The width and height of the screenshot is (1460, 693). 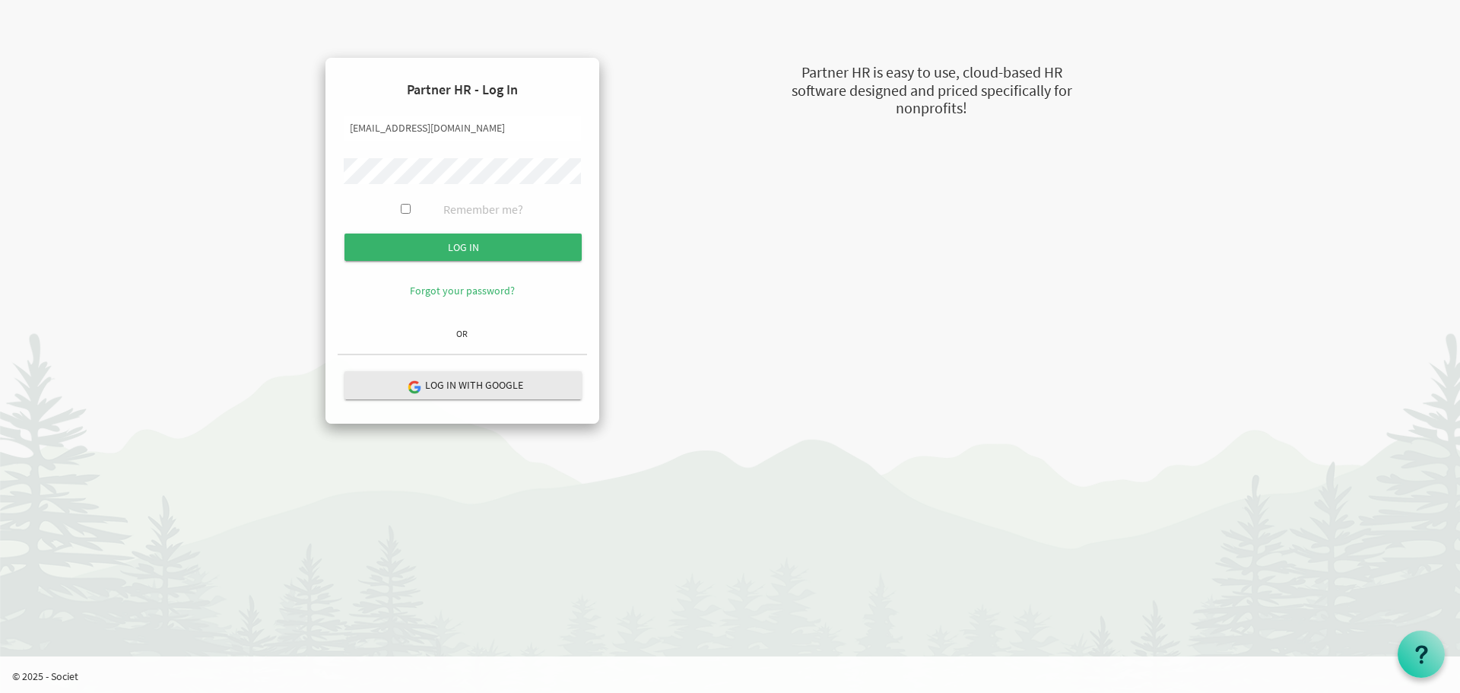 I want to click on button: Log in with Google, so click(x=463, y=385).